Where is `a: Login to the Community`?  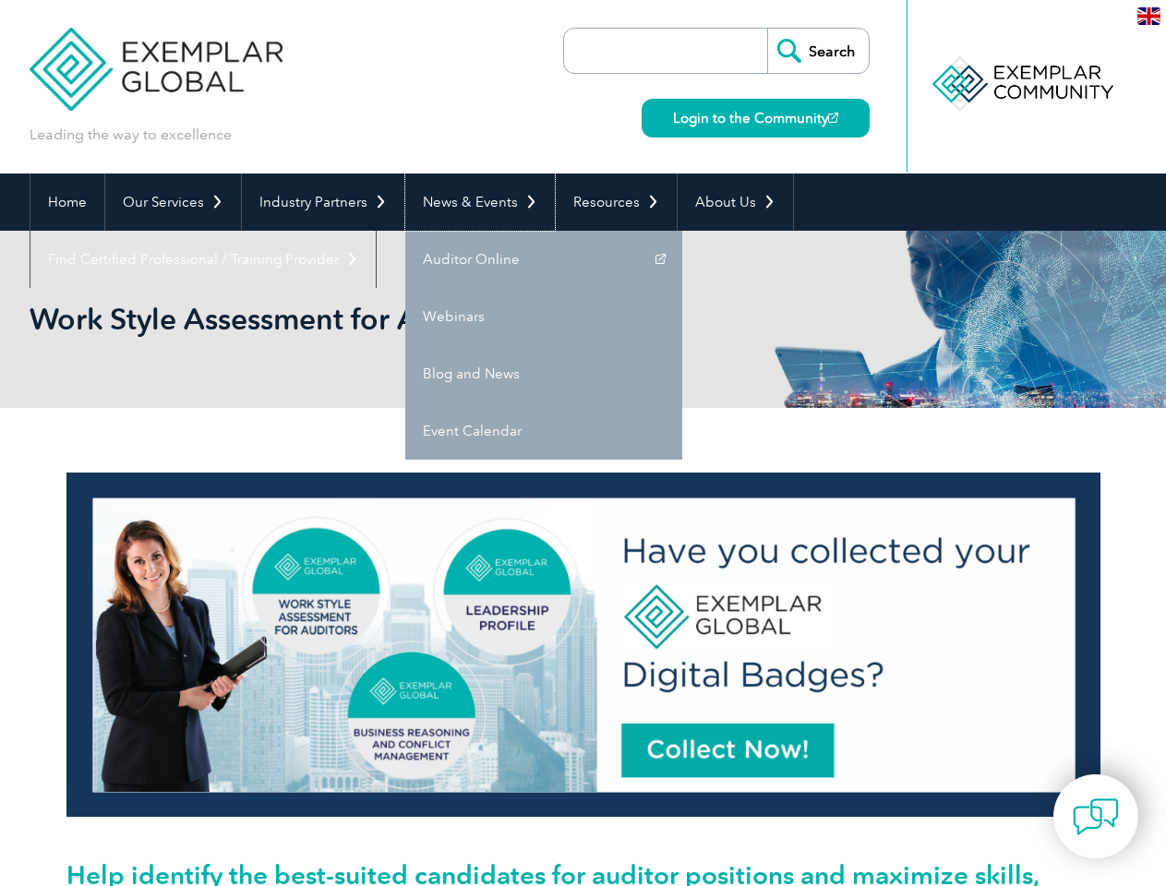 a: Login to the Community is located at coordinates (755, 118).